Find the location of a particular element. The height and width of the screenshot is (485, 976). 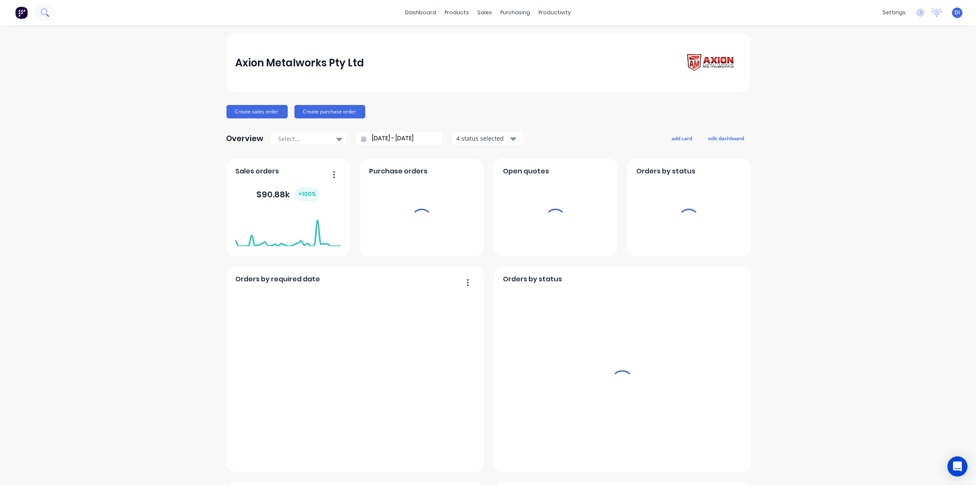

div: Overview is located at coordinates (245, 138).